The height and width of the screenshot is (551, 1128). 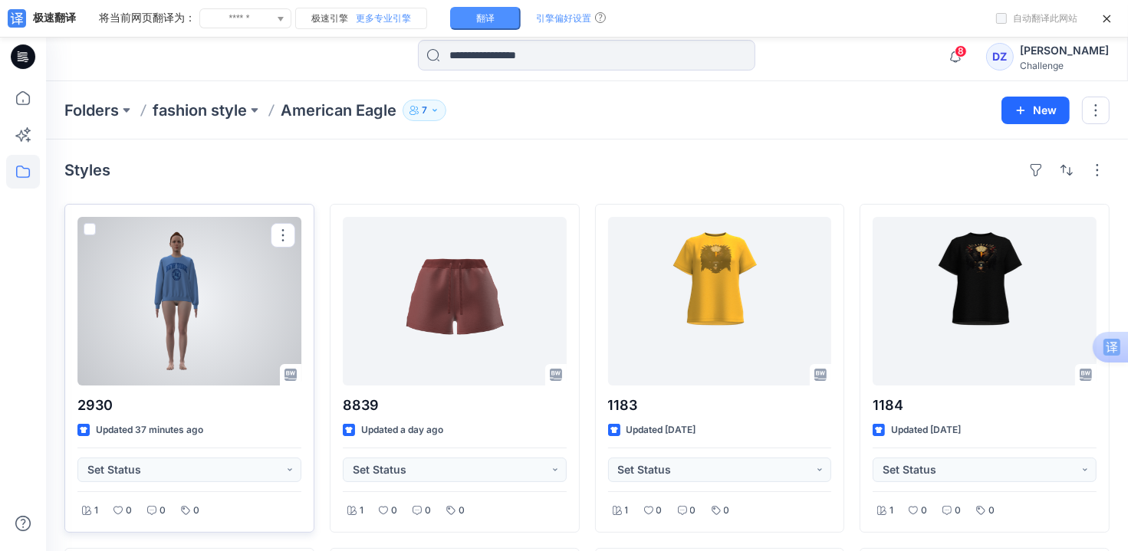 What do you see at coordinates (985, 406) in the screenshot?
I see `p: 1184` at bounding box center [985, 406].